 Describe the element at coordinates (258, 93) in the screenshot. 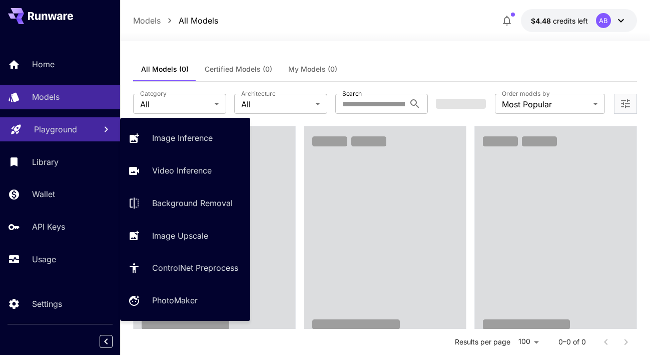

I see `label: Architecture` at that location.